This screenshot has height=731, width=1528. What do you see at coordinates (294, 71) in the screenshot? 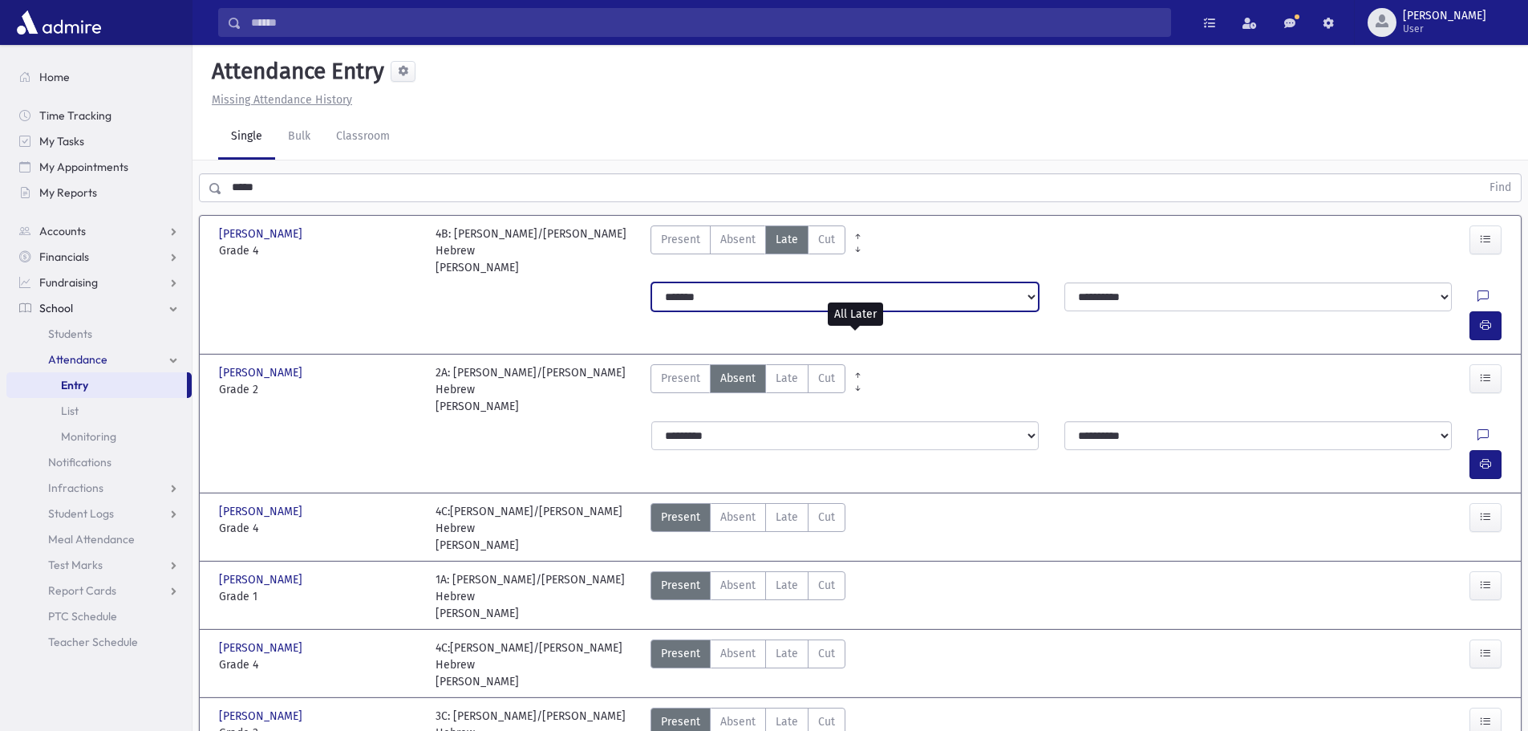
I see `h5: Attendance Entry` at bounding box center [294, 71].